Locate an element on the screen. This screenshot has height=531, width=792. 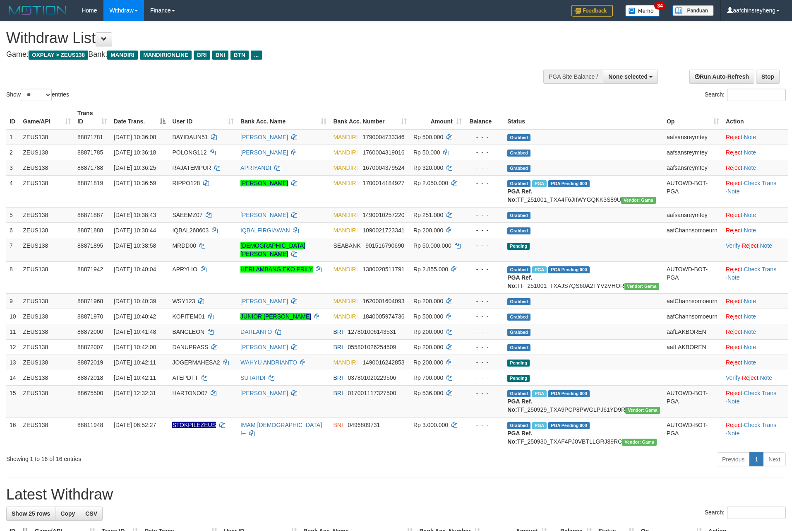
td: TF_250929_TXA9PCP8PWGLPJ61YD9R is located at coordinates (584, 401).